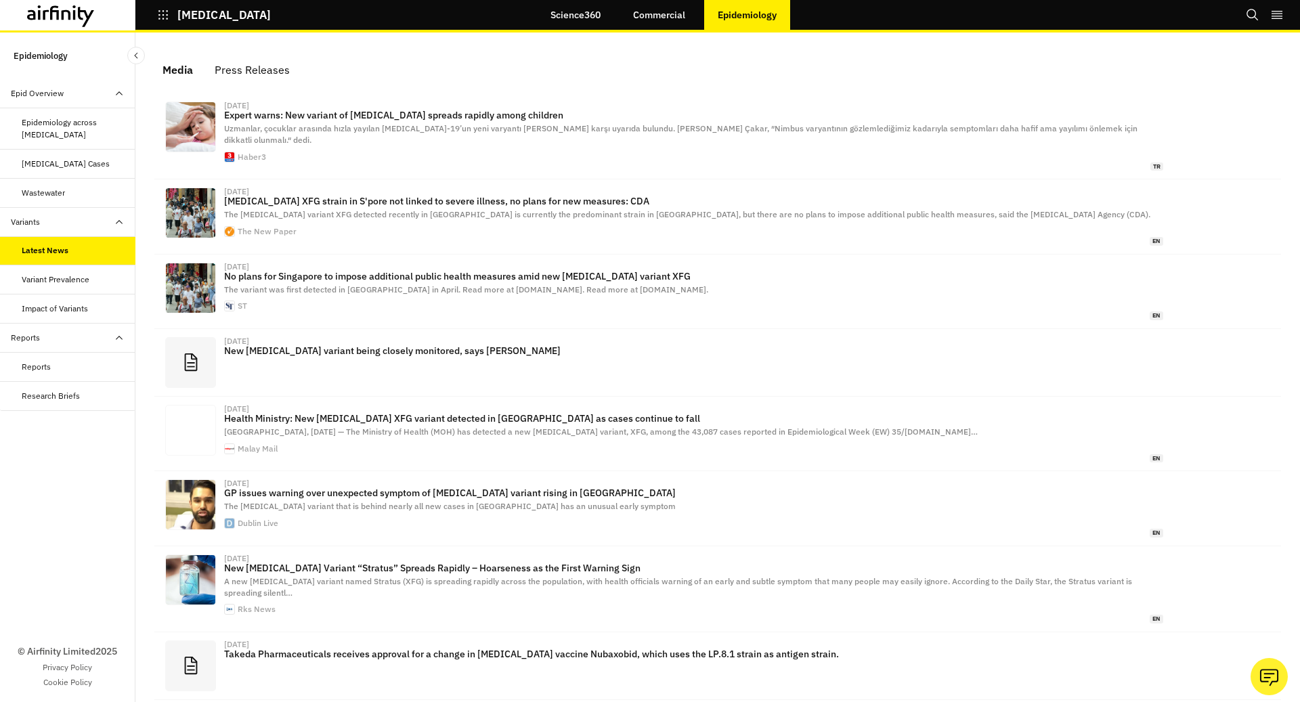  Describe the element at coordinates (43, 193) in the screenshot. I see `div: Wastewater` at that location.